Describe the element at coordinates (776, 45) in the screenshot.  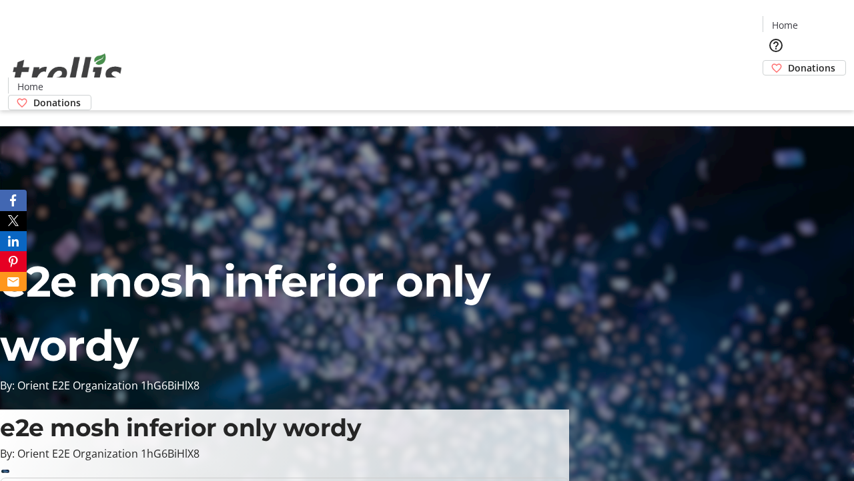
I see `button: Help` at that location.